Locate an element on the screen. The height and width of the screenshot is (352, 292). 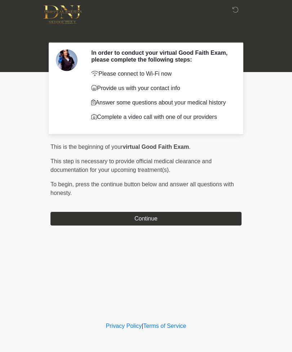
a: Privacy Policy is located at coordinates (124, 326).